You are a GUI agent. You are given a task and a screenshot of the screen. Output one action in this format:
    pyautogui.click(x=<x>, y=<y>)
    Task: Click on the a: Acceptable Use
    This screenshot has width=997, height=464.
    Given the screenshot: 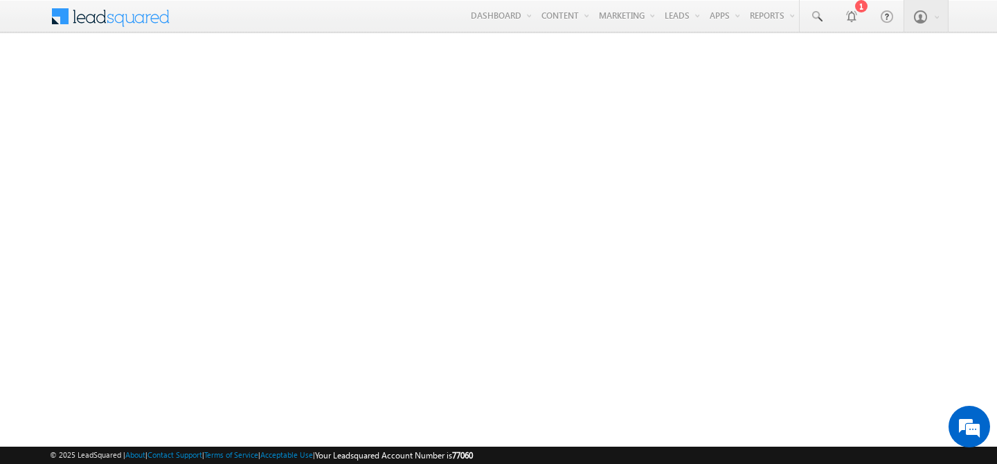 What is the action you would take?
    pyautogui.click(x=287, y=454)
    